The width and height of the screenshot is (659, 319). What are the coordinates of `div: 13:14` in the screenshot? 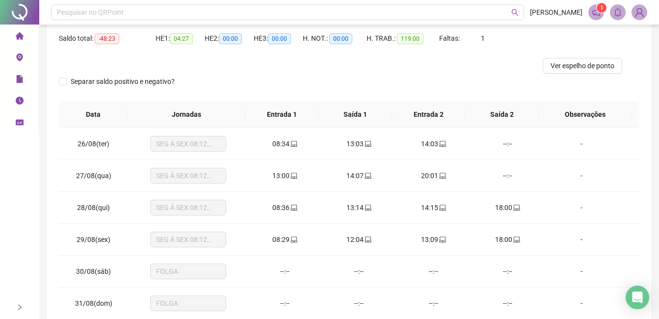 It's located at (358, 207).